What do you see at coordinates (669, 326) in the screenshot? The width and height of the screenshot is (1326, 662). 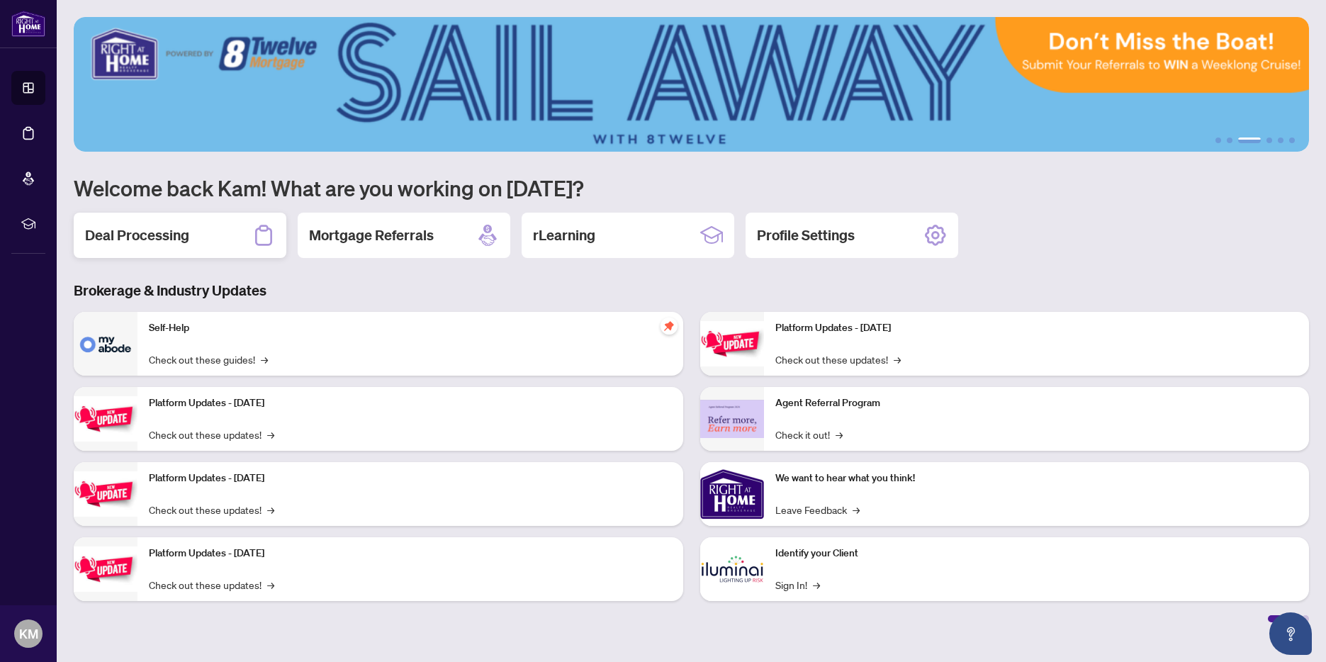 I see `span: pushpin` at bounding box center [669, 326].